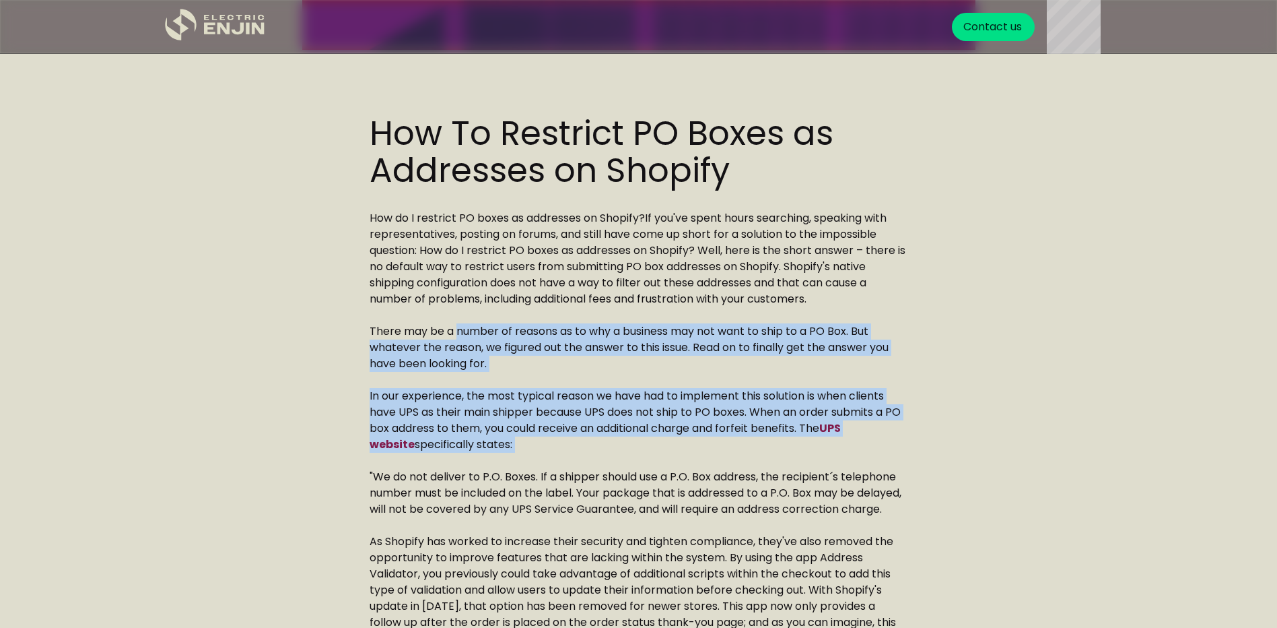  Describe the element at coordinates (605, 436) in the screenshot. I see `a: UPS website` at that location.